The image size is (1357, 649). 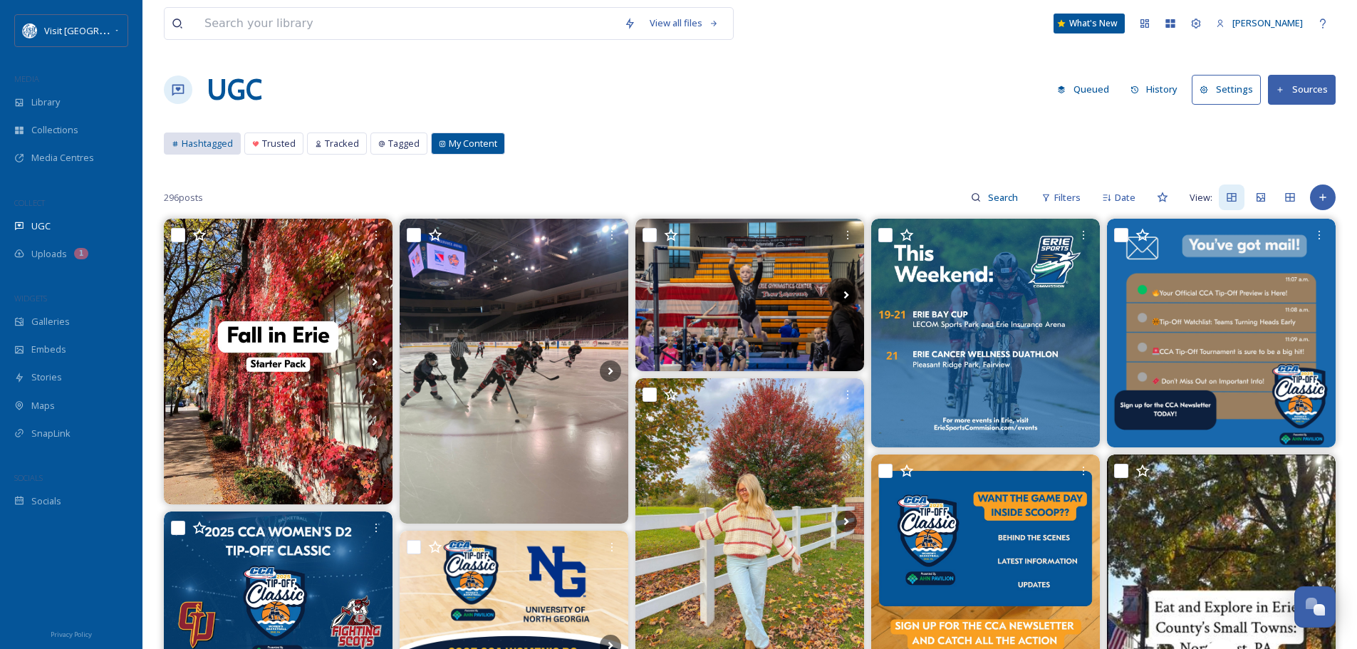 I want to click on span: Library, so click(x=46, y=102).